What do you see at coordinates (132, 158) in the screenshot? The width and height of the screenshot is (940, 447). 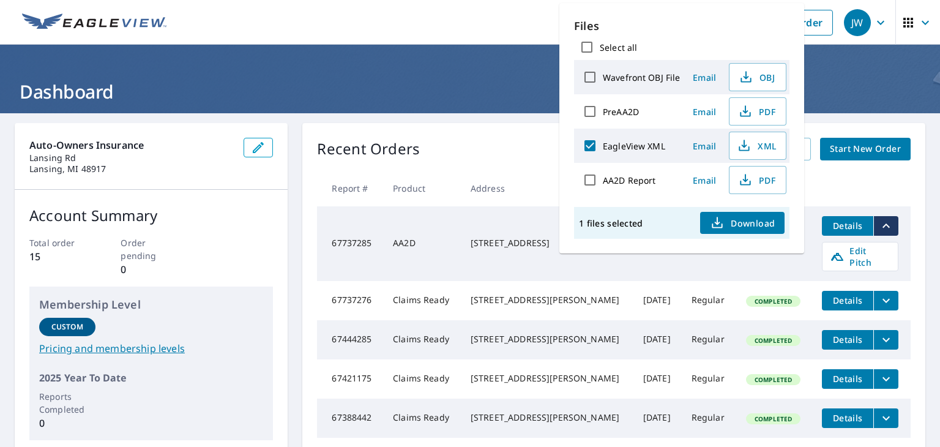 I see `p: Lansing Rd` at bounding box center [132, 158].